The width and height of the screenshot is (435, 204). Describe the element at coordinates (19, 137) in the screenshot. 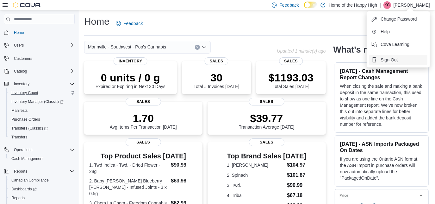

I see `a: Transfers` at that location.